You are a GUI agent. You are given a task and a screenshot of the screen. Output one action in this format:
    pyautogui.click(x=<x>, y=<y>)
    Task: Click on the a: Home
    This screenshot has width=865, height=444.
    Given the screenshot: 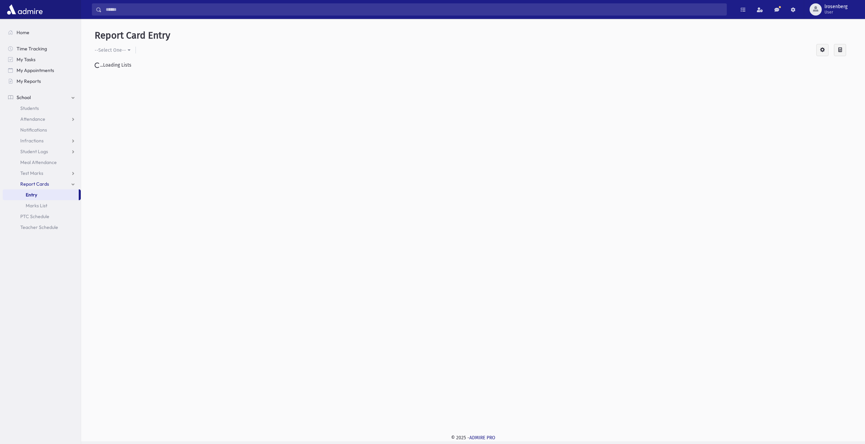 What is the action you would take?
    pyautogui.click(x=42, y=32)
    